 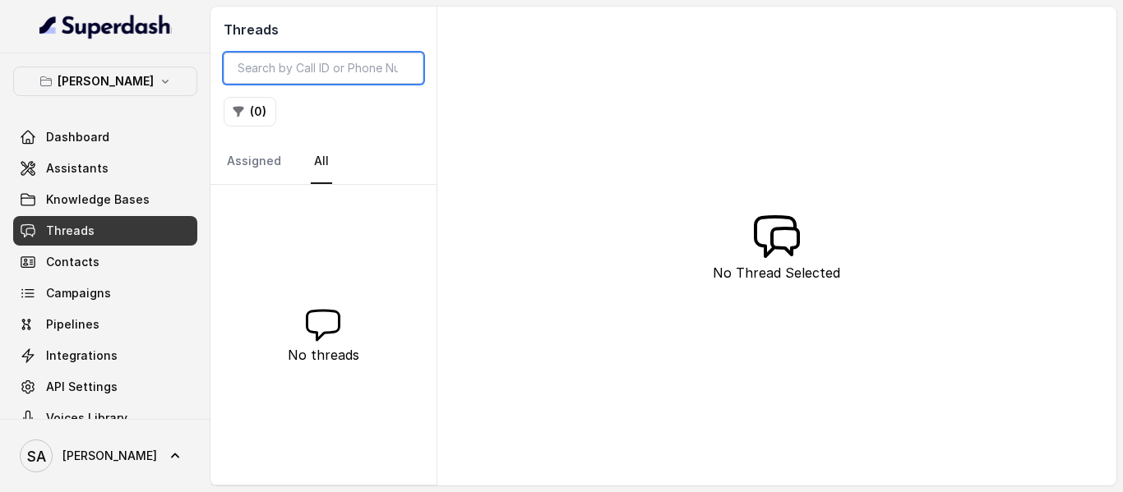 What do you see at coordinates (77, 137) in the screenshot?
I see `span: Dashboard` at bounding box center [77, 137].